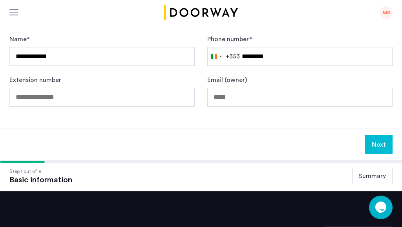 This screenshot has height=227, width=402. Describe the element at coordinates (230, 39) in the screenshot. I see `label: Phone number *` at that location.